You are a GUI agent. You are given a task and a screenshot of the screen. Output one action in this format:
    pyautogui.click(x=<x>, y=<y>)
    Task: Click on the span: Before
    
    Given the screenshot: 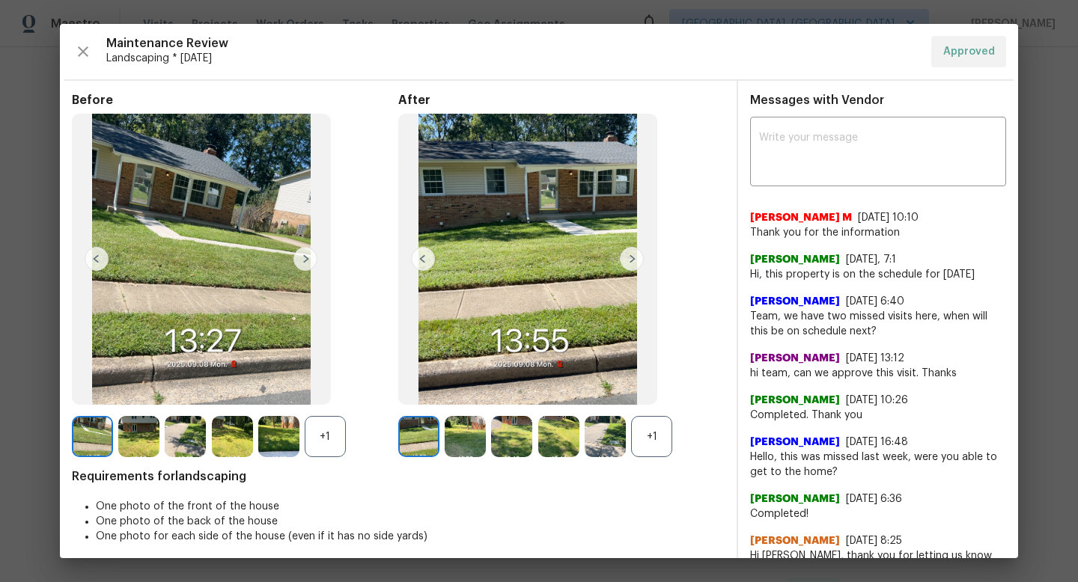 What is the action you would take?
    pyautogui.click(x=235, y=100)
    